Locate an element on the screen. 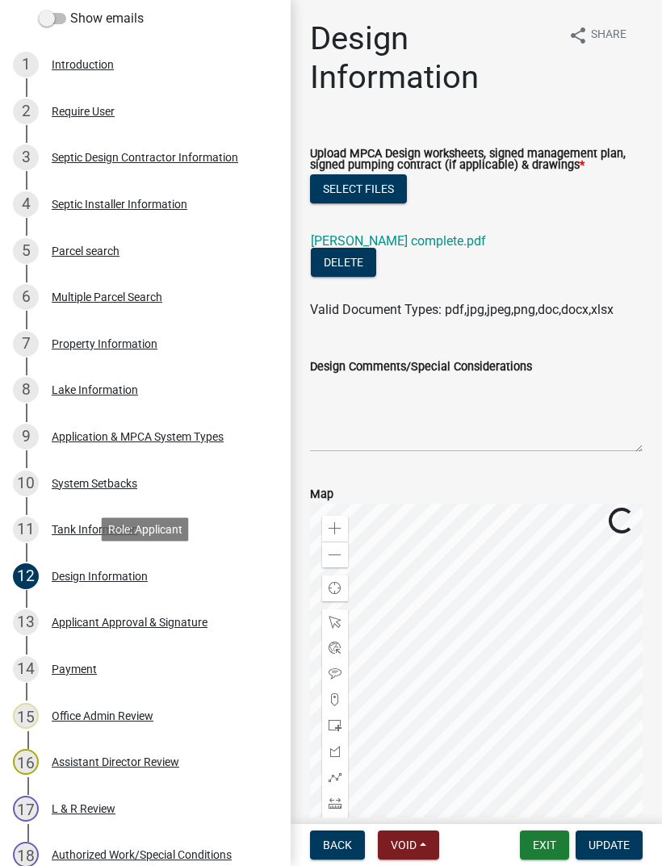  div: Lake Information is located at coordinates (94, 390).